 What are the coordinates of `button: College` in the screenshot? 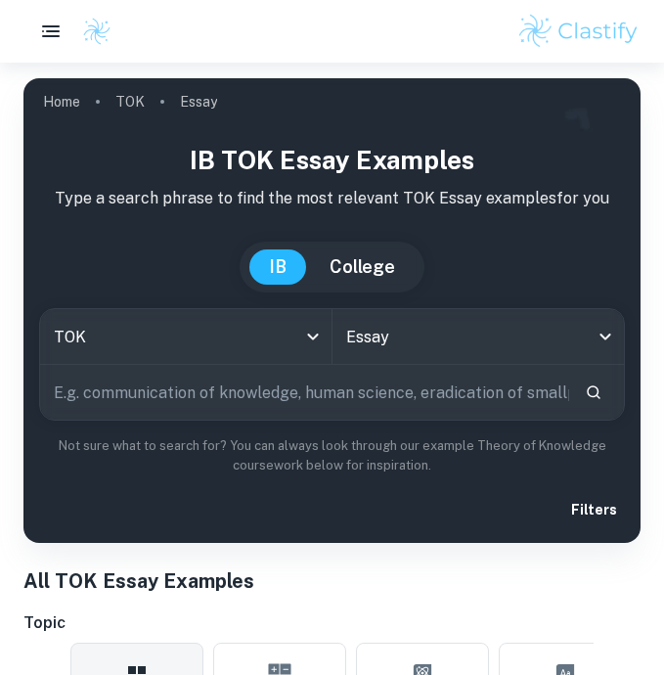 It's located at (362, 267).